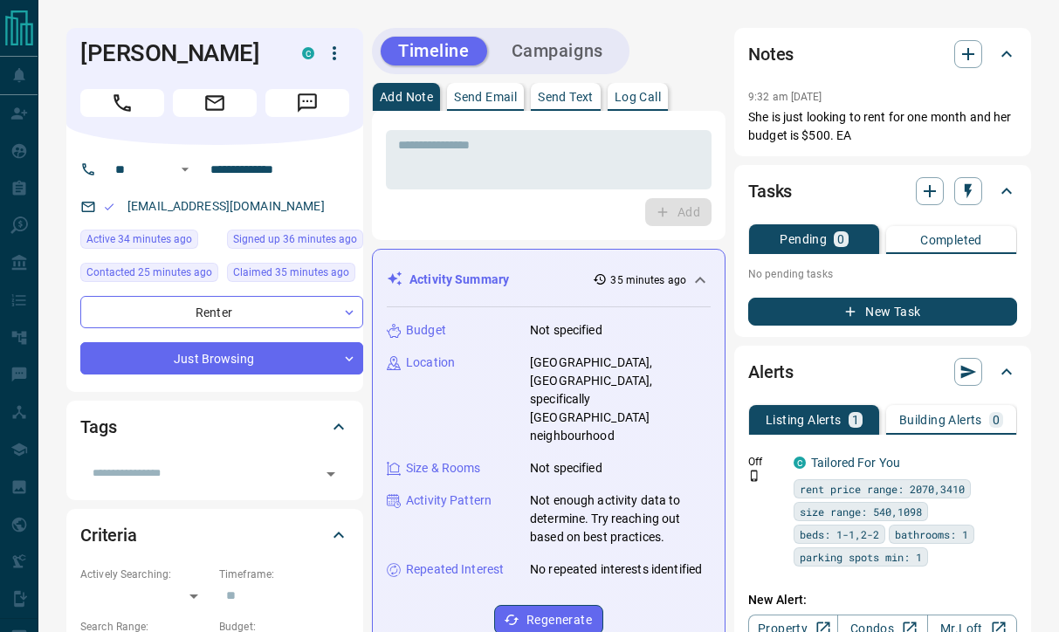 This screenshot has width=1059, height=632. Describe the element at coordinates (804, 239) in the screenshot. I see `p: Pending` at that location.